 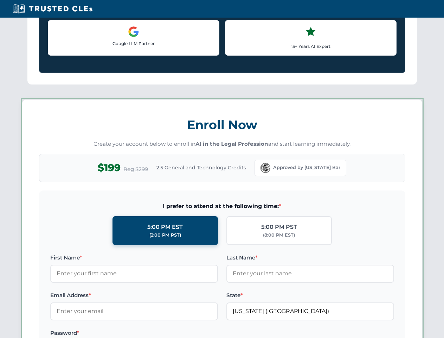 What do you see at coordinates (311, 46) in the screenshot?
I see `p: 15+ Years AI Expert` at bounding box center [311, 46].